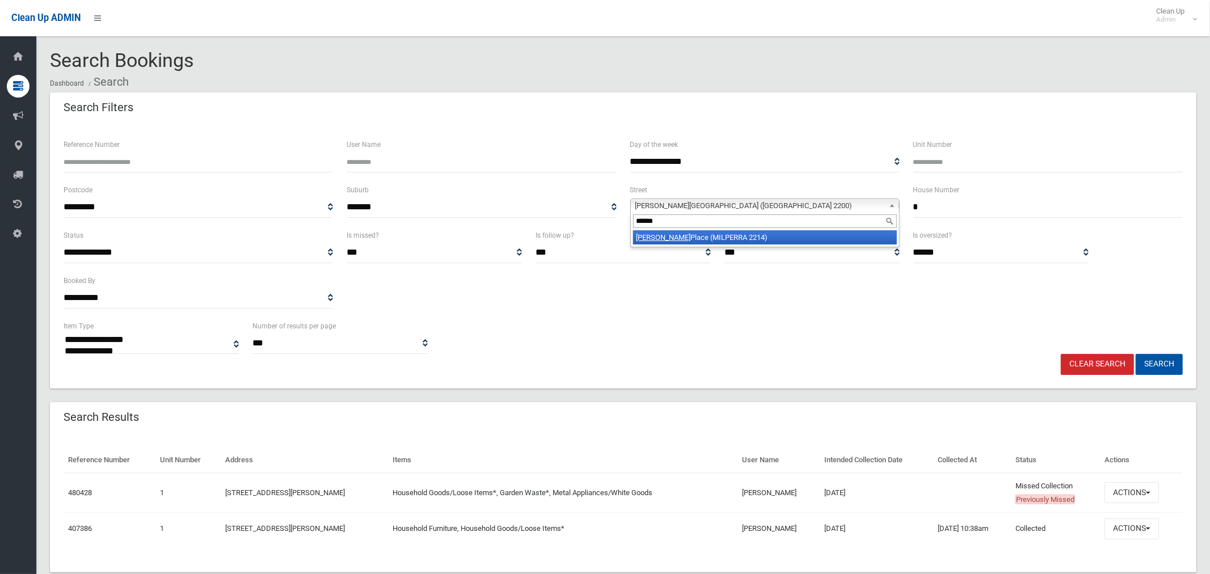 The height and width of the screenshot is (574, 1210). I want to click on a: Dashboard, so click(67, 83).